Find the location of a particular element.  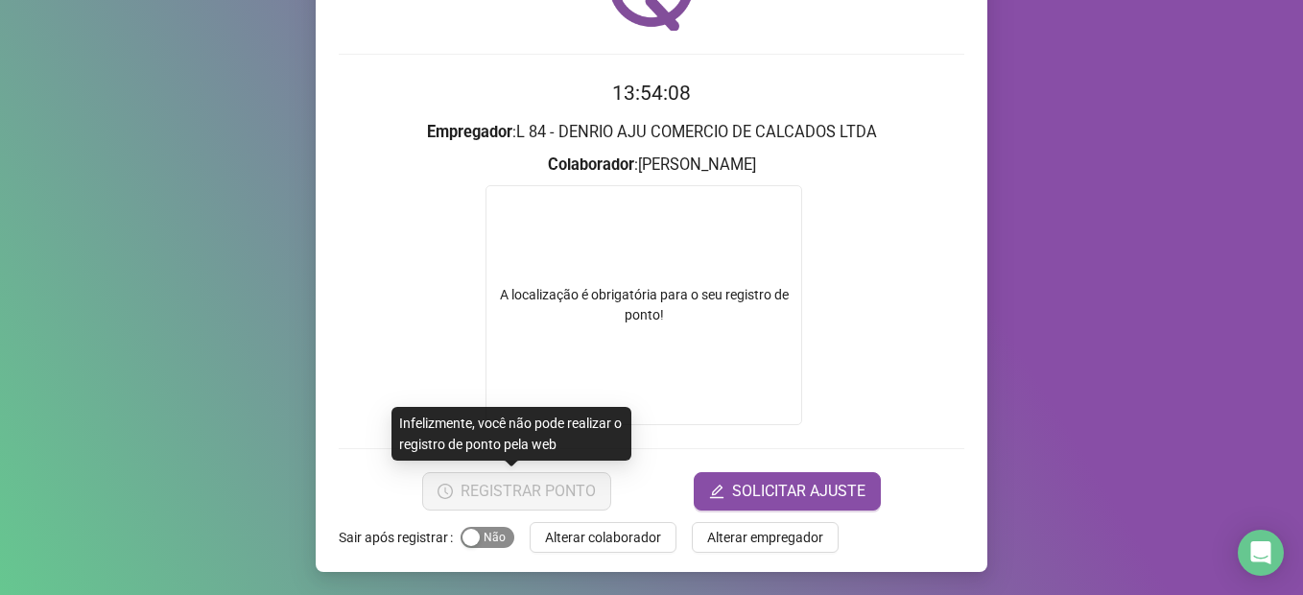

span: Alterar colaborador is located at coordinates (603, 538).